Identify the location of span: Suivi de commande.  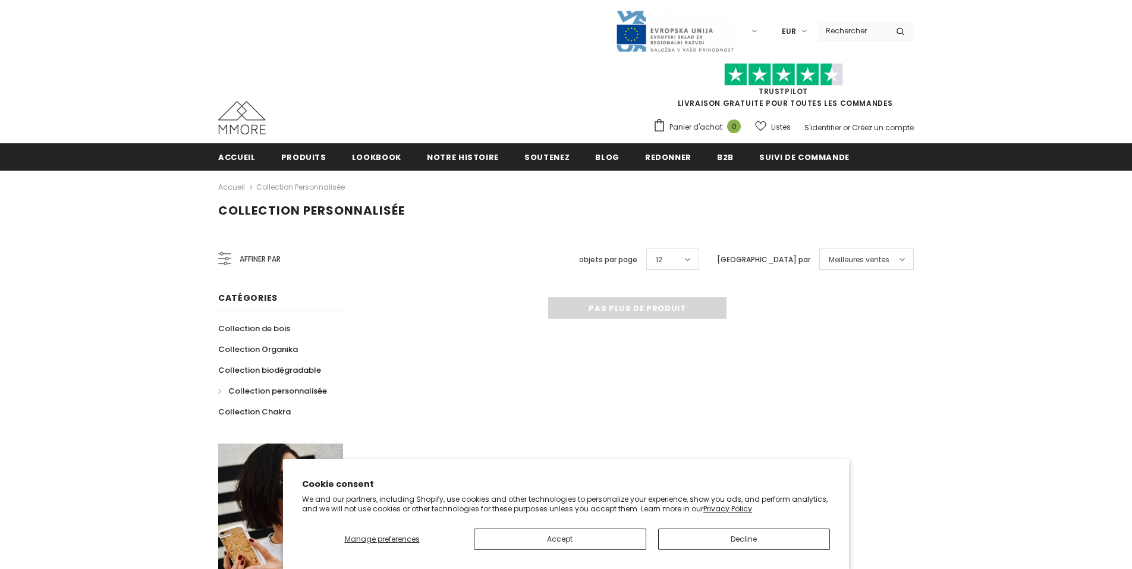
(804, 157).